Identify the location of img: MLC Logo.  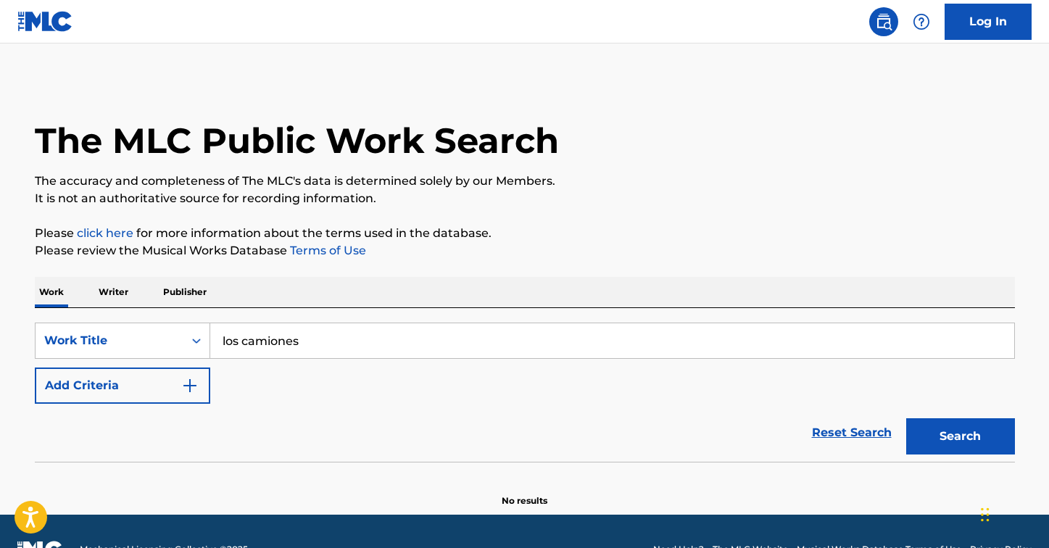
(45, 21).